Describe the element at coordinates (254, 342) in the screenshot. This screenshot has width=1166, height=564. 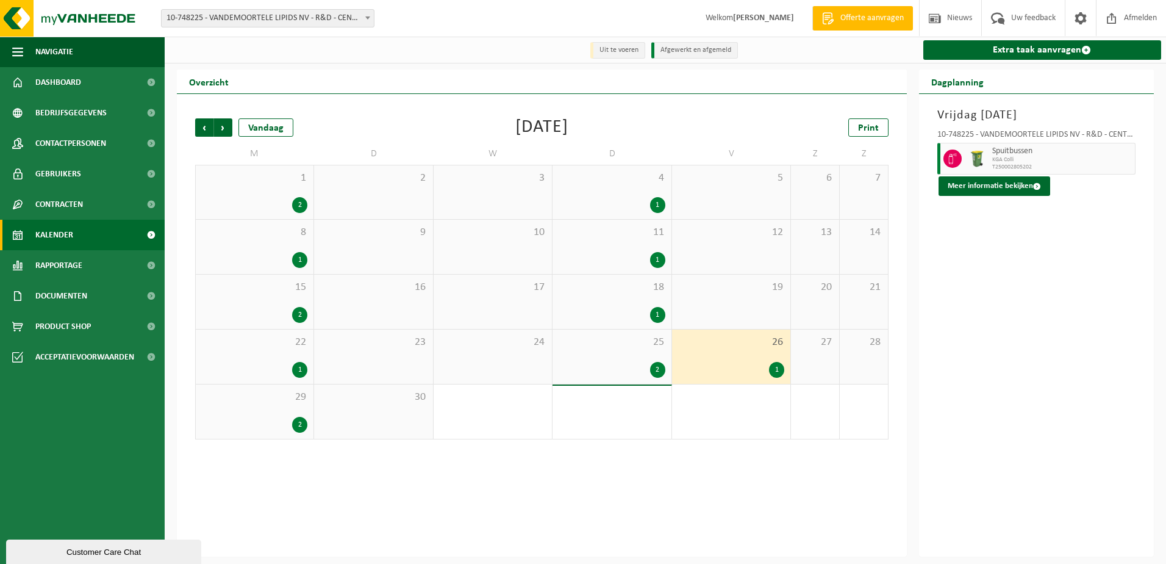
I see `span: 22` at that location.